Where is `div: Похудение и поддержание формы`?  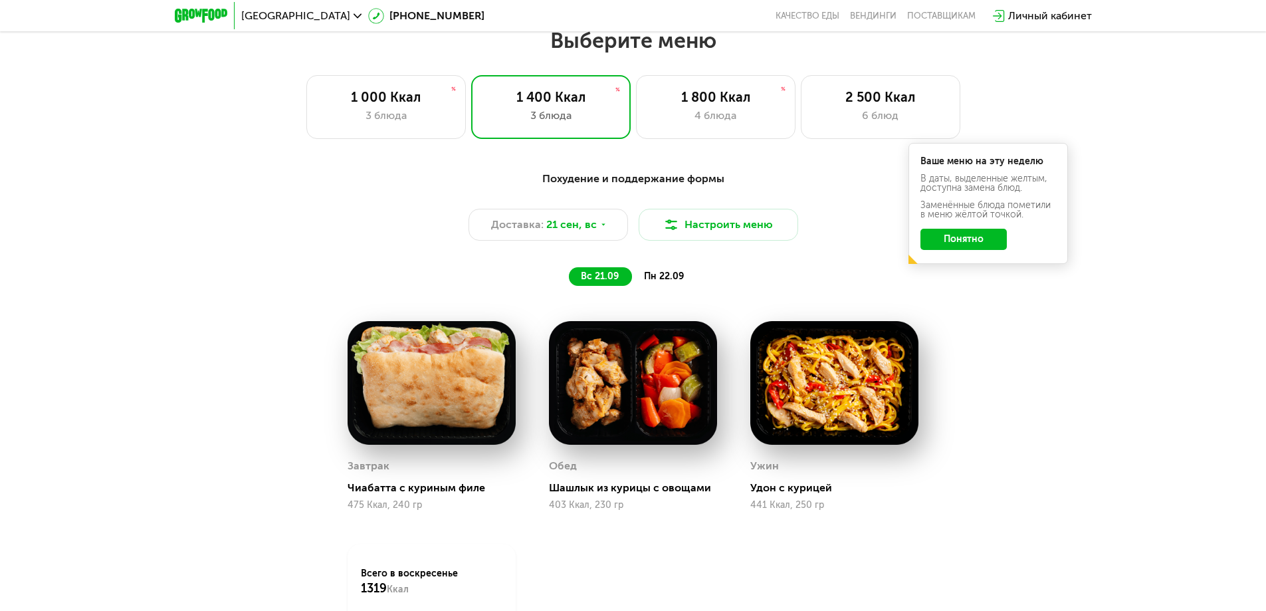 div: Похудение и поддержание формы is located at coordinates (633, 179).